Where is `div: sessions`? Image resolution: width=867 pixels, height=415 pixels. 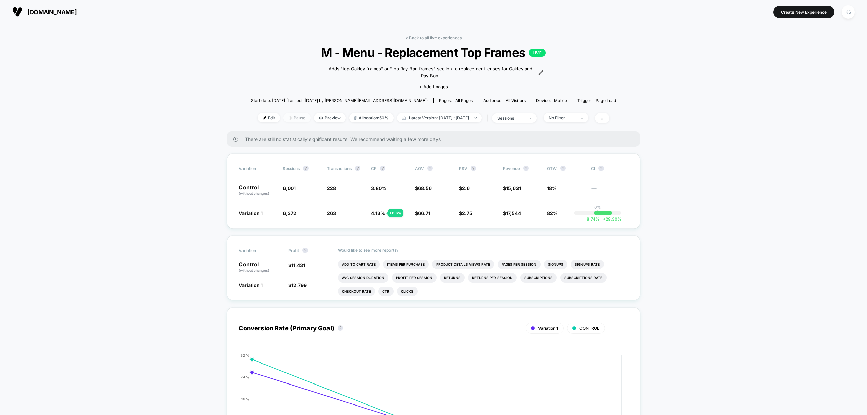 div: sessions is located at coordinates (511, 118).